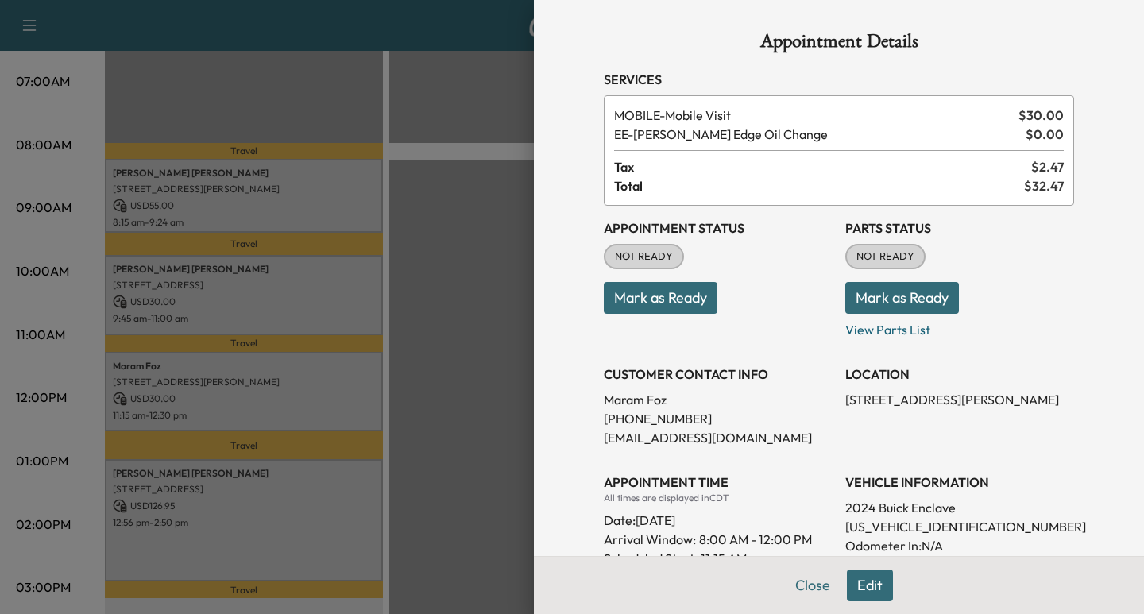  Describe the element at coordinates (718, 374) in the screenshot. I see `h3: CUSTOMER CONTACT INFO` at that location.